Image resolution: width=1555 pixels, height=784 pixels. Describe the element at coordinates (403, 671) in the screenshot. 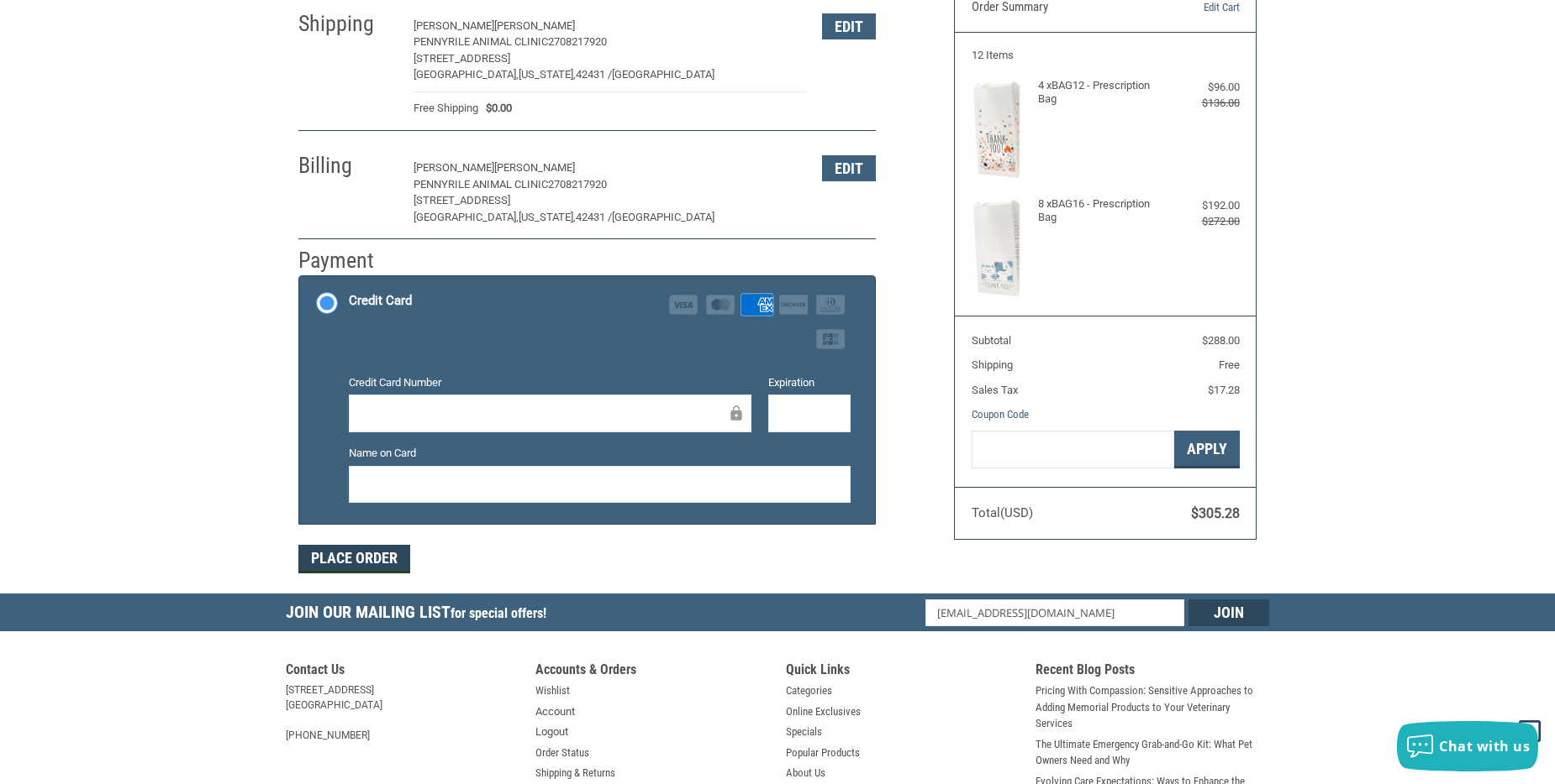

I see `h5: Contact Us` at that location.